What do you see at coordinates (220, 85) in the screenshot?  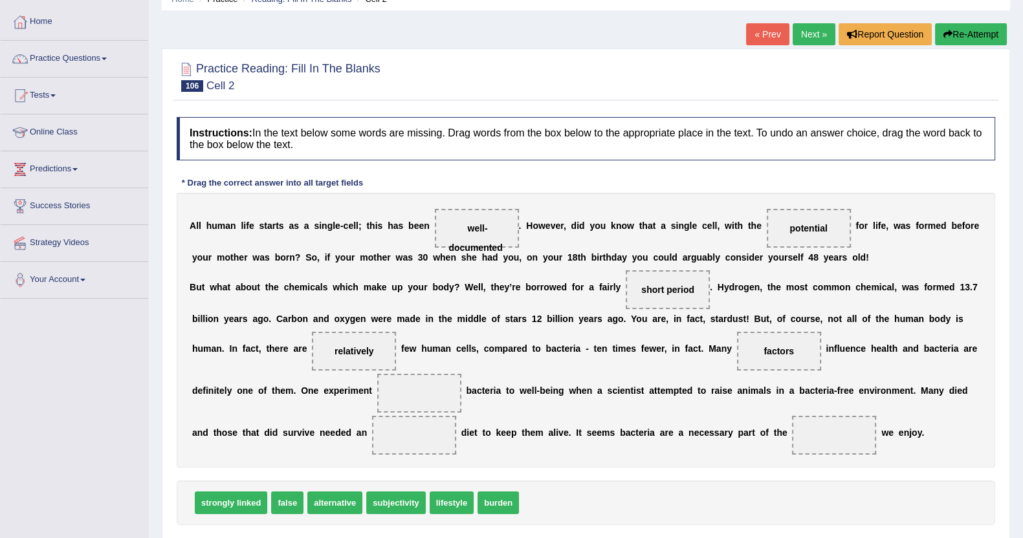 I see `small: Cell 2` at bounding box center [220, 85].